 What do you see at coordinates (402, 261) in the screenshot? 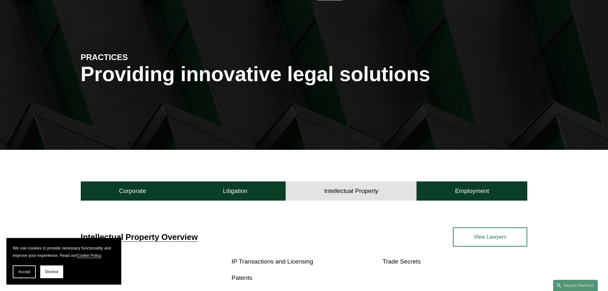
I see `a: Trade Secrets` at bounding box center [402, 261].